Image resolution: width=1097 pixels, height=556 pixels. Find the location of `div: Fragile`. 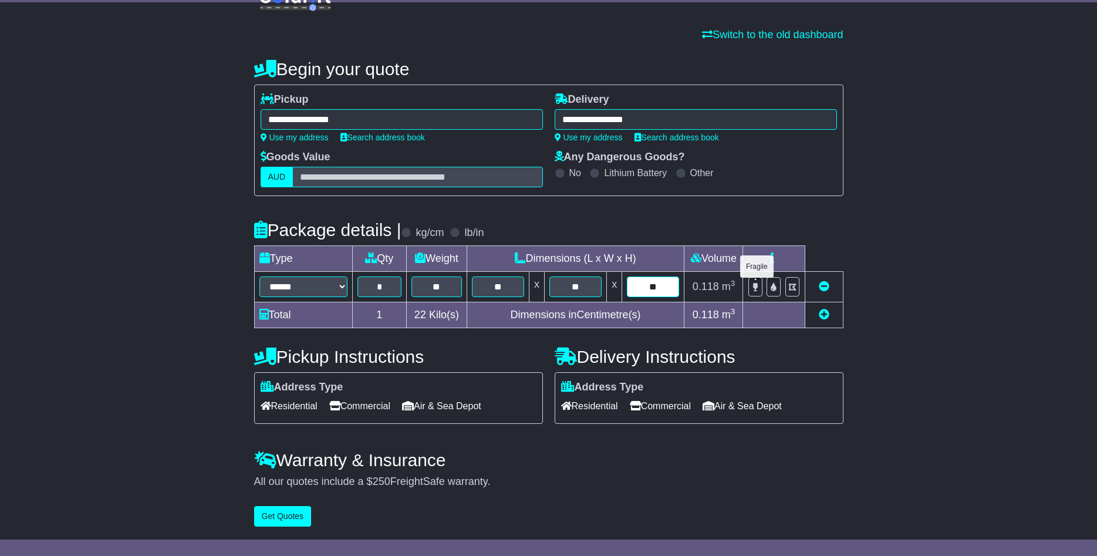

div: Fragile is located at coordinates (756, 266).